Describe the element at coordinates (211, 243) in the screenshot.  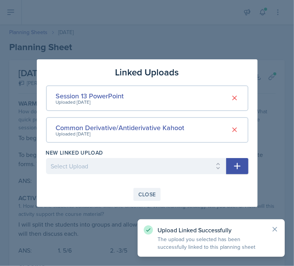
I see `p: The upload you selected has been successfully linked to this planning sheet` at that location.